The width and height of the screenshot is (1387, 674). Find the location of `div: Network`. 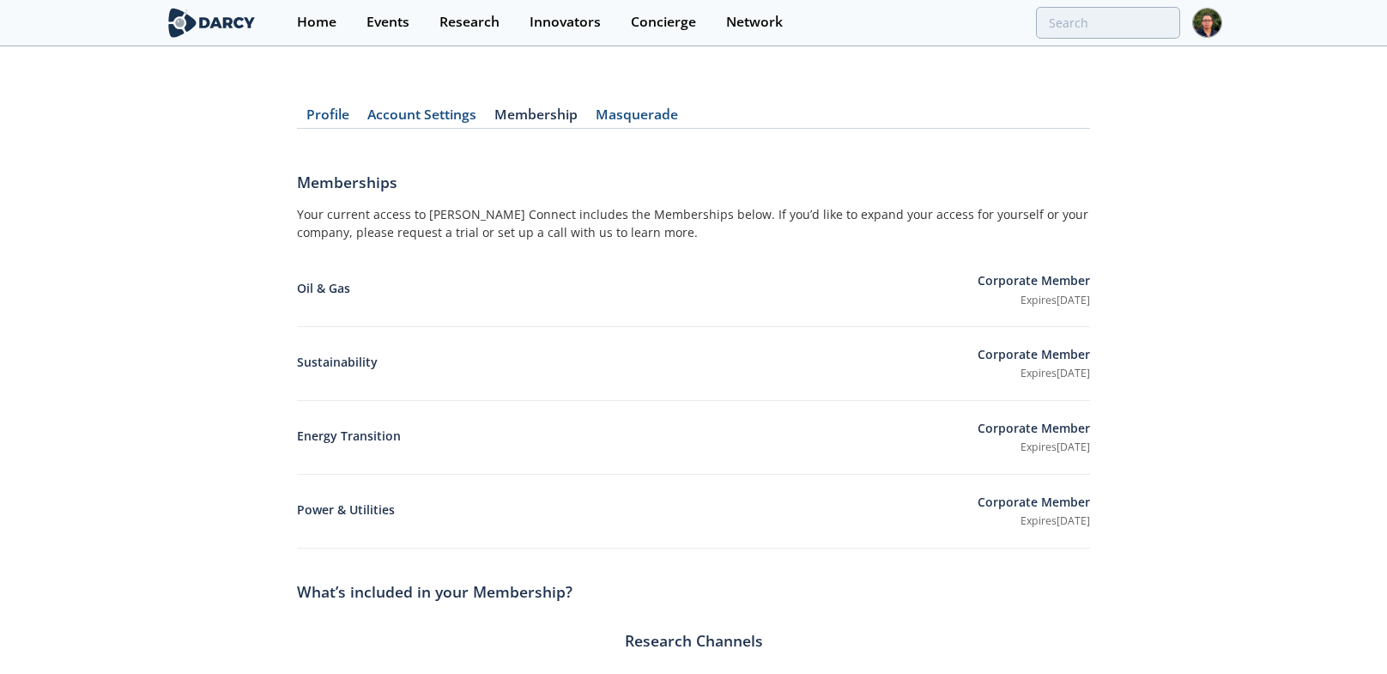

div: Network is located at coordinates (755, 22).